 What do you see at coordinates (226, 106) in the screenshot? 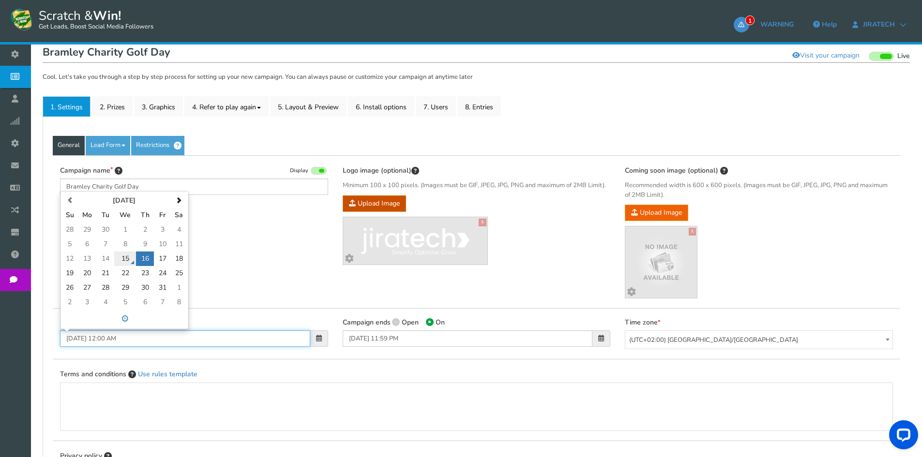
I see `a: 4. Refer to play again` at bounding box center [226, 106].